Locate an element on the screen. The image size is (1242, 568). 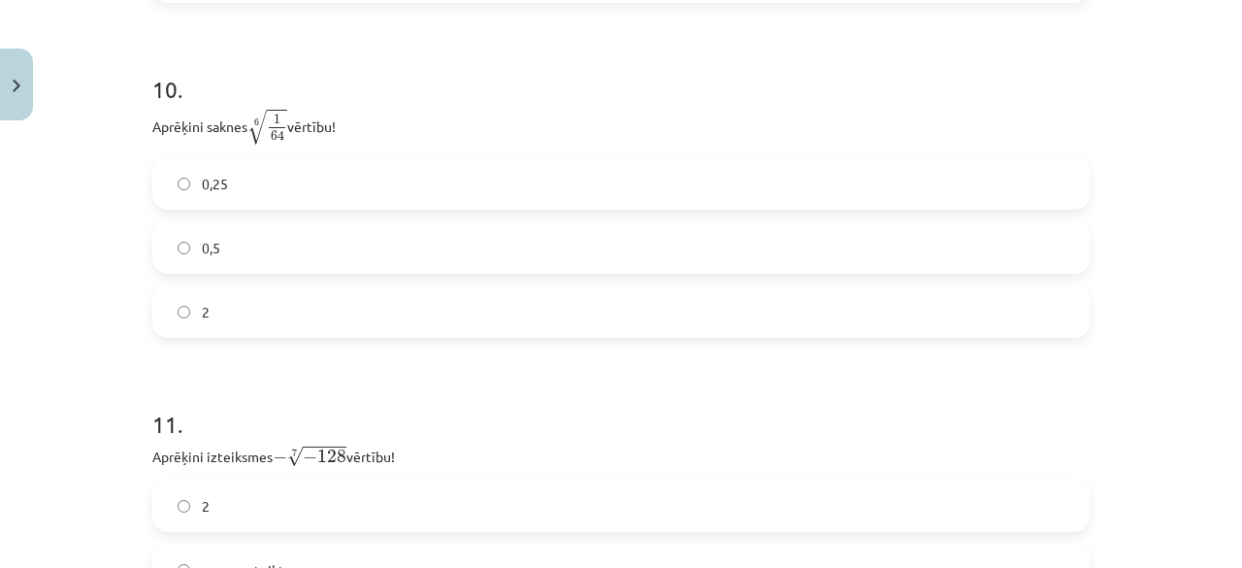
input: 0,5 is located at coordinates (183, 248).